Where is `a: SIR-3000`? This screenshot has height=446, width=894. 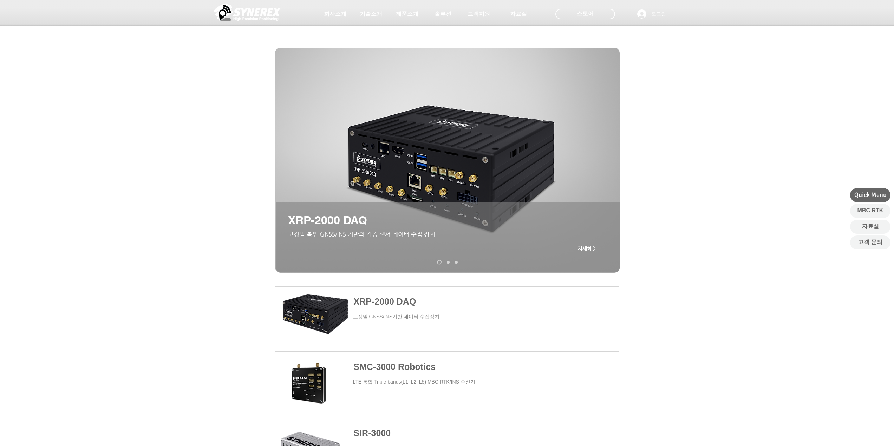 a: SIR-3000 is located at coordinates (372, 433).